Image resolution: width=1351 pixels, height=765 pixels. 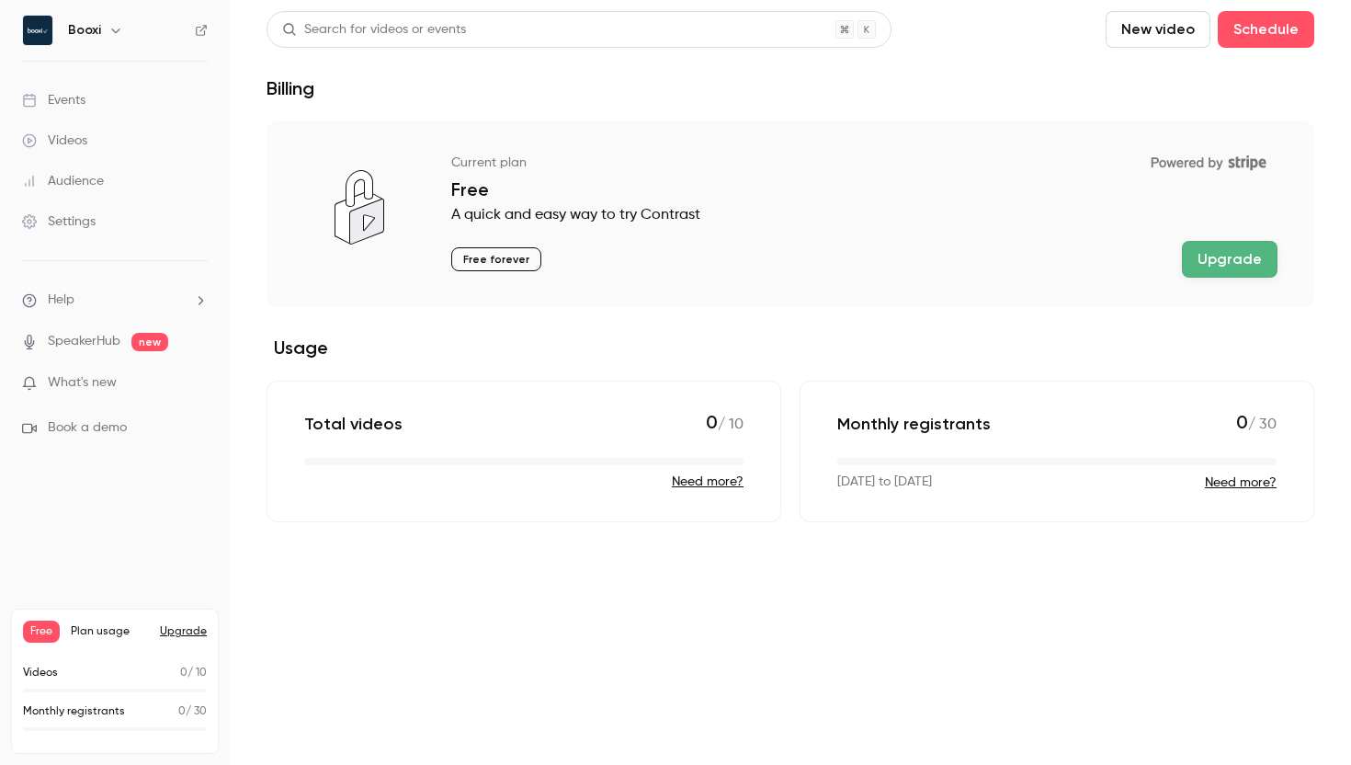 I want to click on img: Booxi, so click(x=38, y=30).